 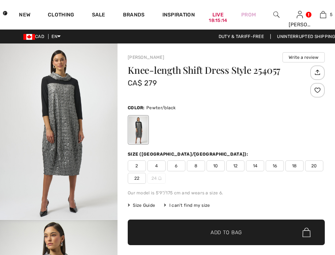 I want to click on span: 6, so click(x=176, y=166).